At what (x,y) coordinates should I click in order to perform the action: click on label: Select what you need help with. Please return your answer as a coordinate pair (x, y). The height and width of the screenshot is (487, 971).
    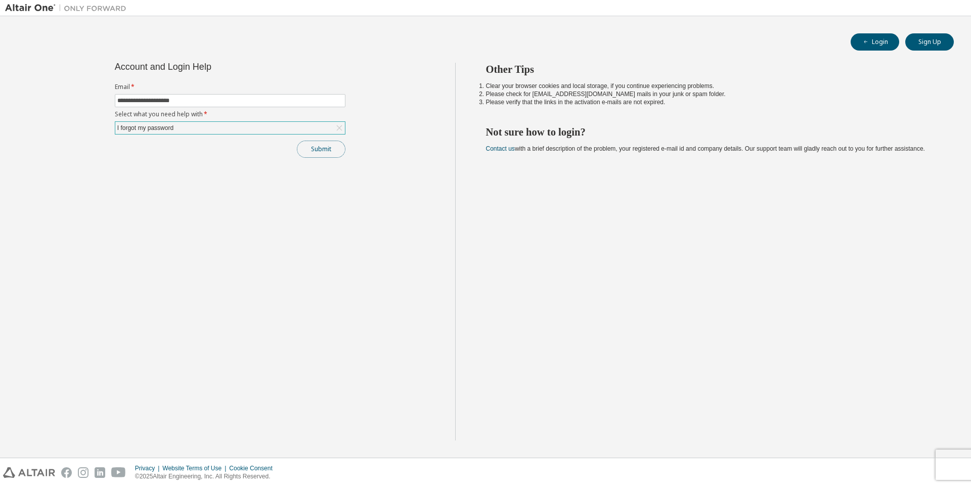
    Looking at the image, I should click on (230, 114).